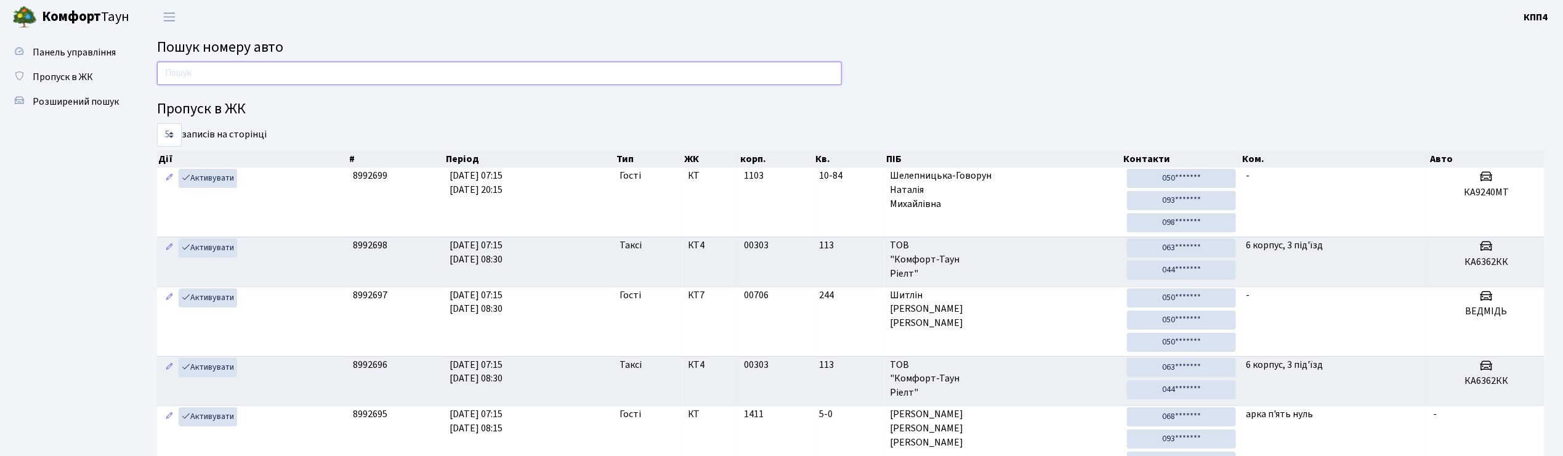 The image size is (1563, 456). Describe the element at coordinates (68, 77) in the screenshot. I see `a: Пропуск в ЖК` at that location.